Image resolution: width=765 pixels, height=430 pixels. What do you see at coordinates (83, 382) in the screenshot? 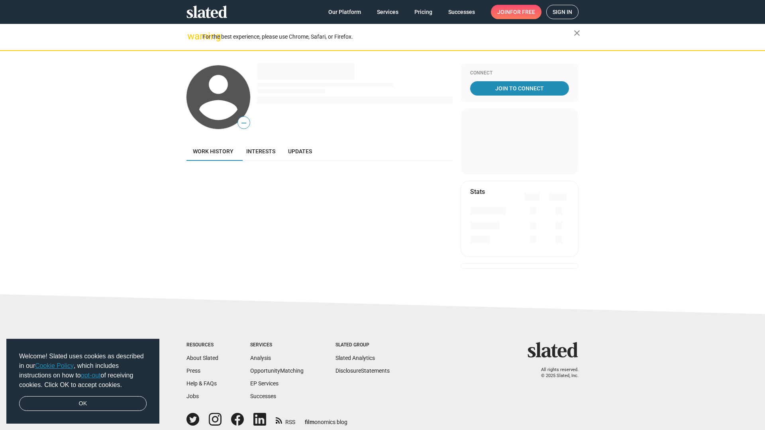
I see `div: cookieconsent` at bounding box center [83, 382].